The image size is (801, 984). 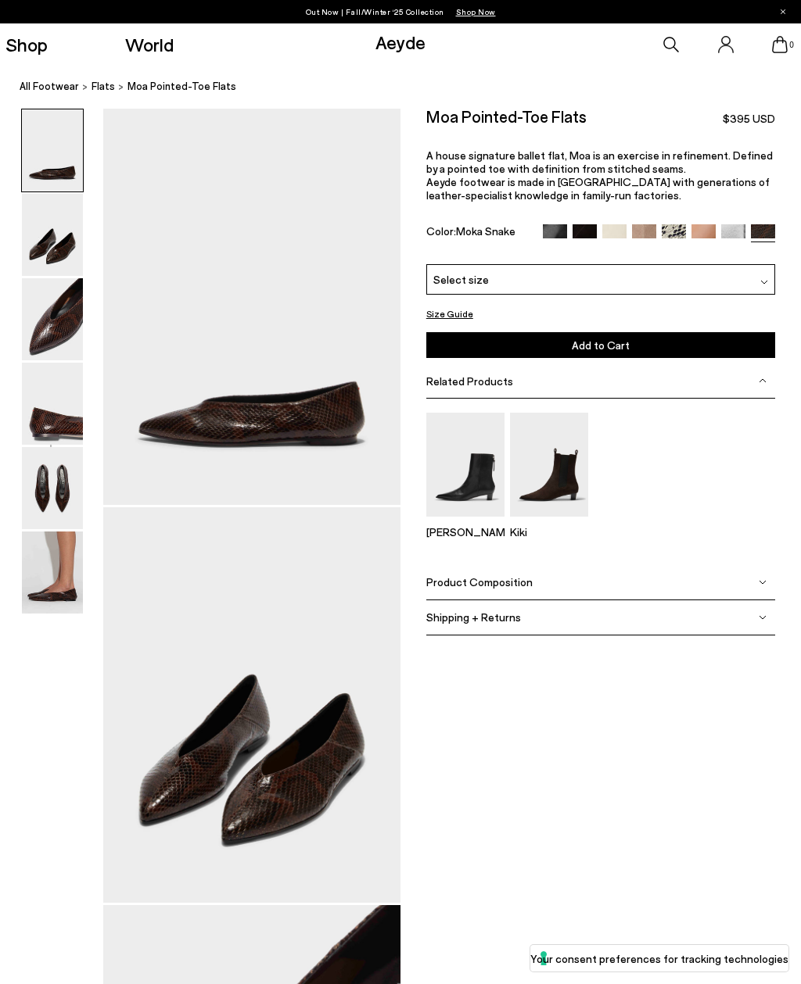 I want to click on span: flats, so click(x=103, y=86).